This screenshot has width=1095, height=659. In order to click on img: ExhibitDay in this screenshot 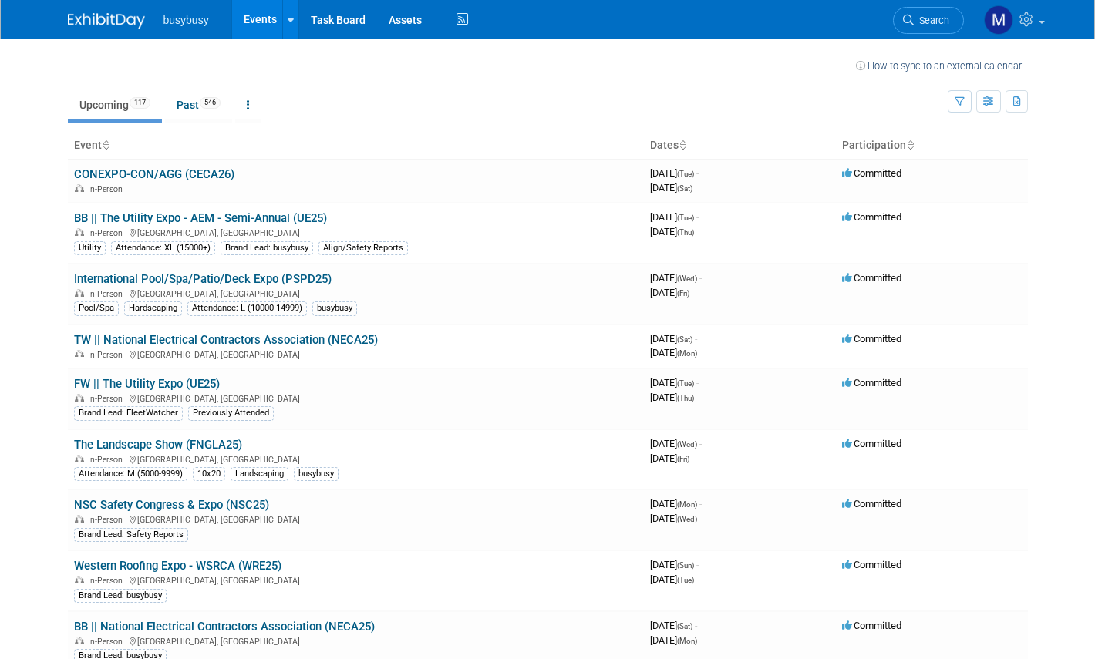, I will do `click(106, 21)`.